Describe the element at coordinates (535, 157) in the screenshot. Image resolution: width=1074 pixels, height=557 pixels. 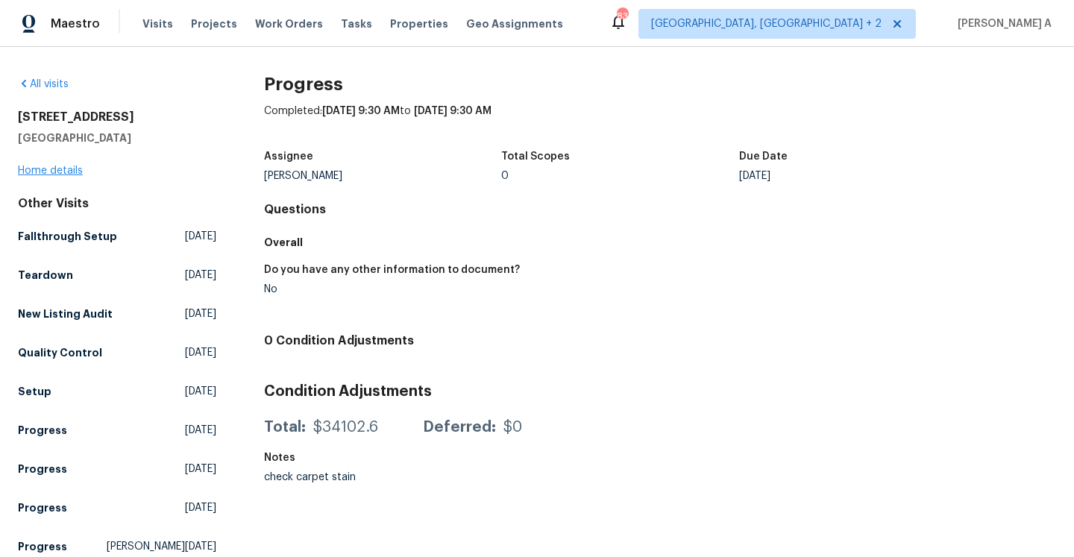
I see `h5: Total Scopes` at that location.